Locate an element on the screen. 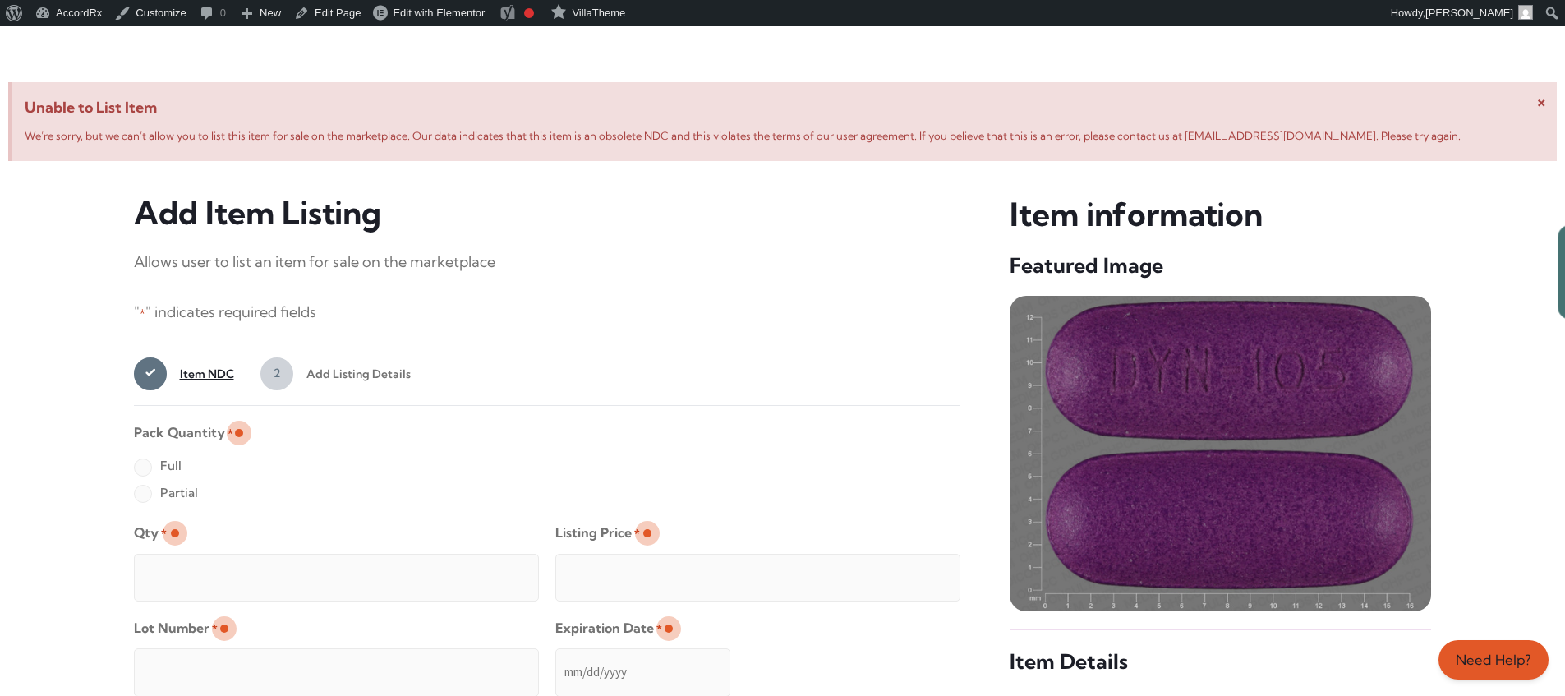 The height and width of the screenshot is (696, 1565). input: mm/dd/yyyy is located at coordinates (642, 672).